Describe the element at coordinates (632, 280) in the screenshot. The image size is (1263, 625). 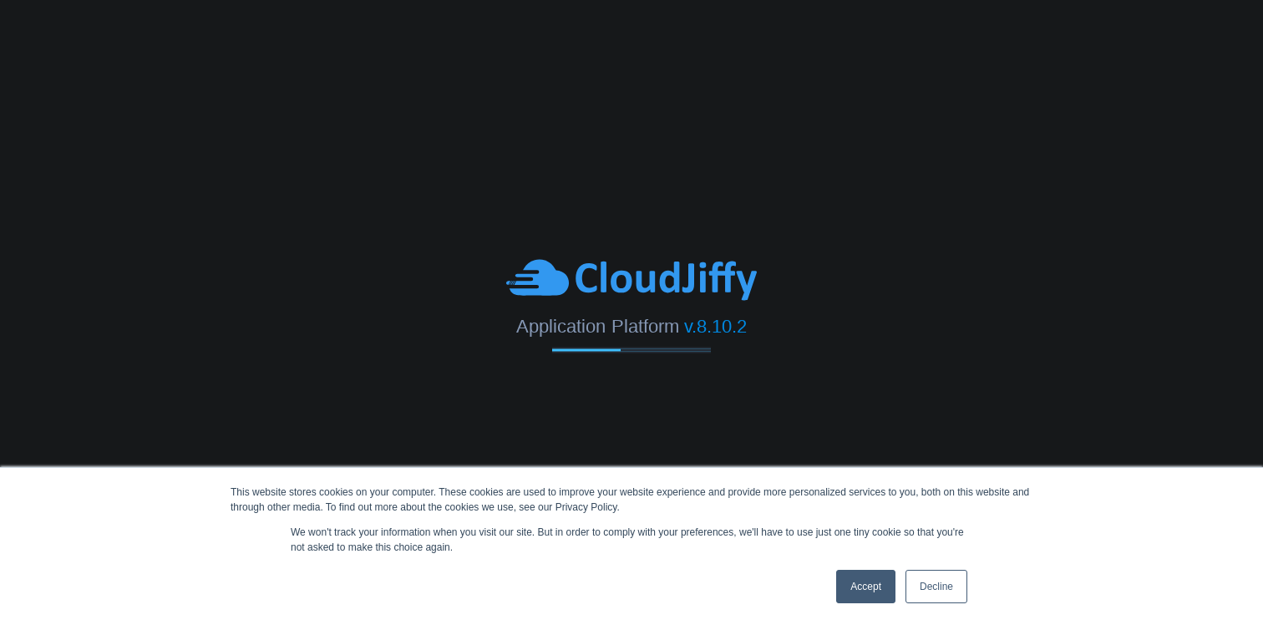
I see `img: CloudJiffy-Blue.svg` at that location.